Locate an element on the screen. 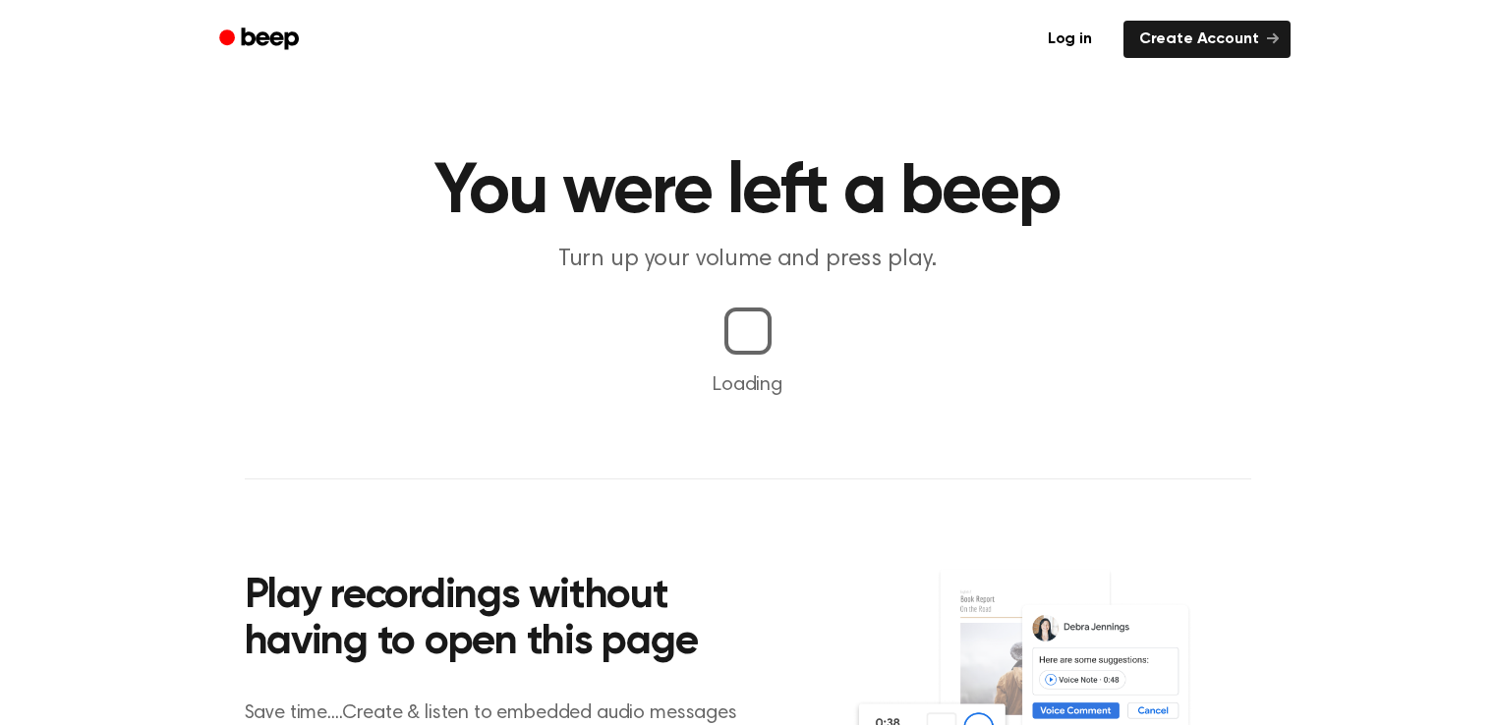 This screenshot has width=1495, height=725. h1: You were left a beep is located at coordinates (748, 193).